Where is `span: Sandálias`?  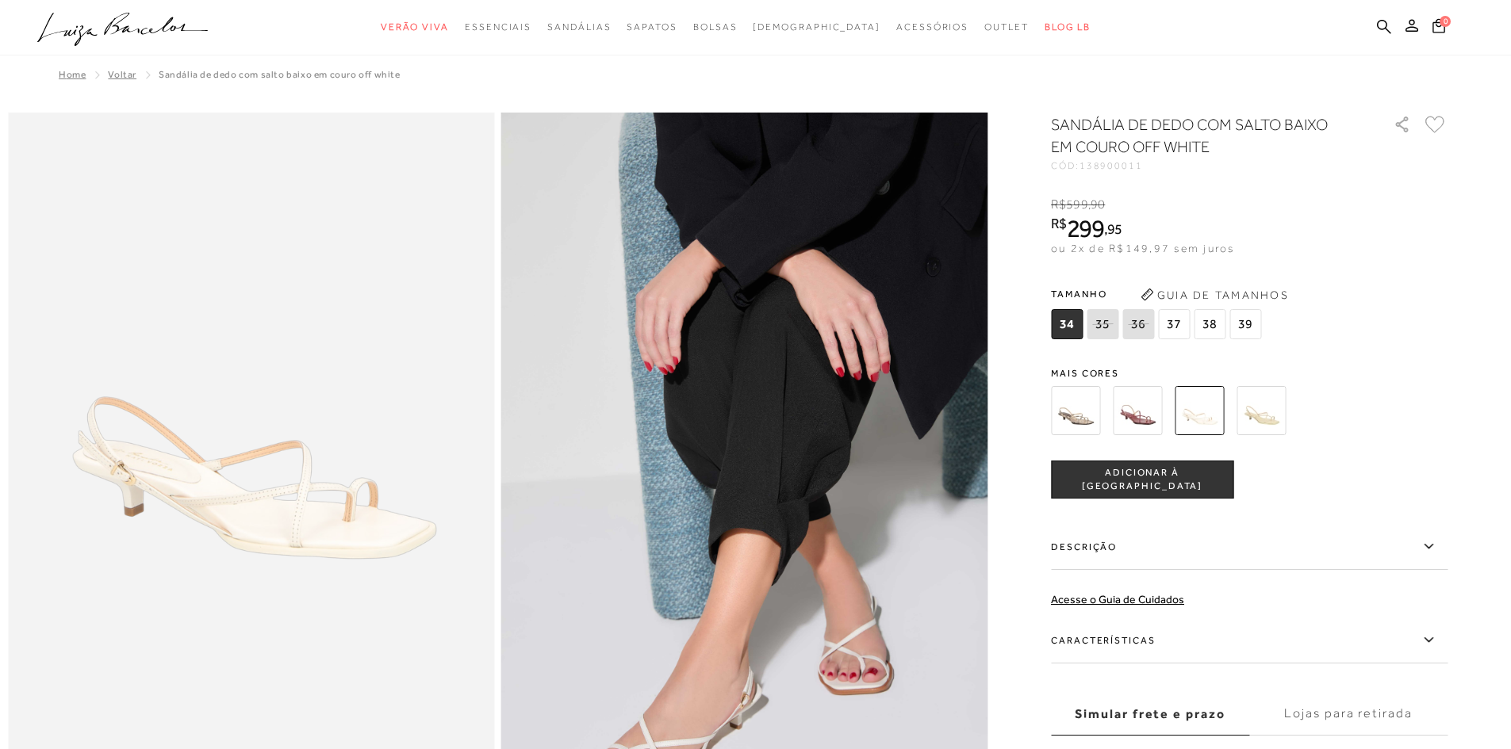
span: Sandálias is located at coordinates (579, 27).